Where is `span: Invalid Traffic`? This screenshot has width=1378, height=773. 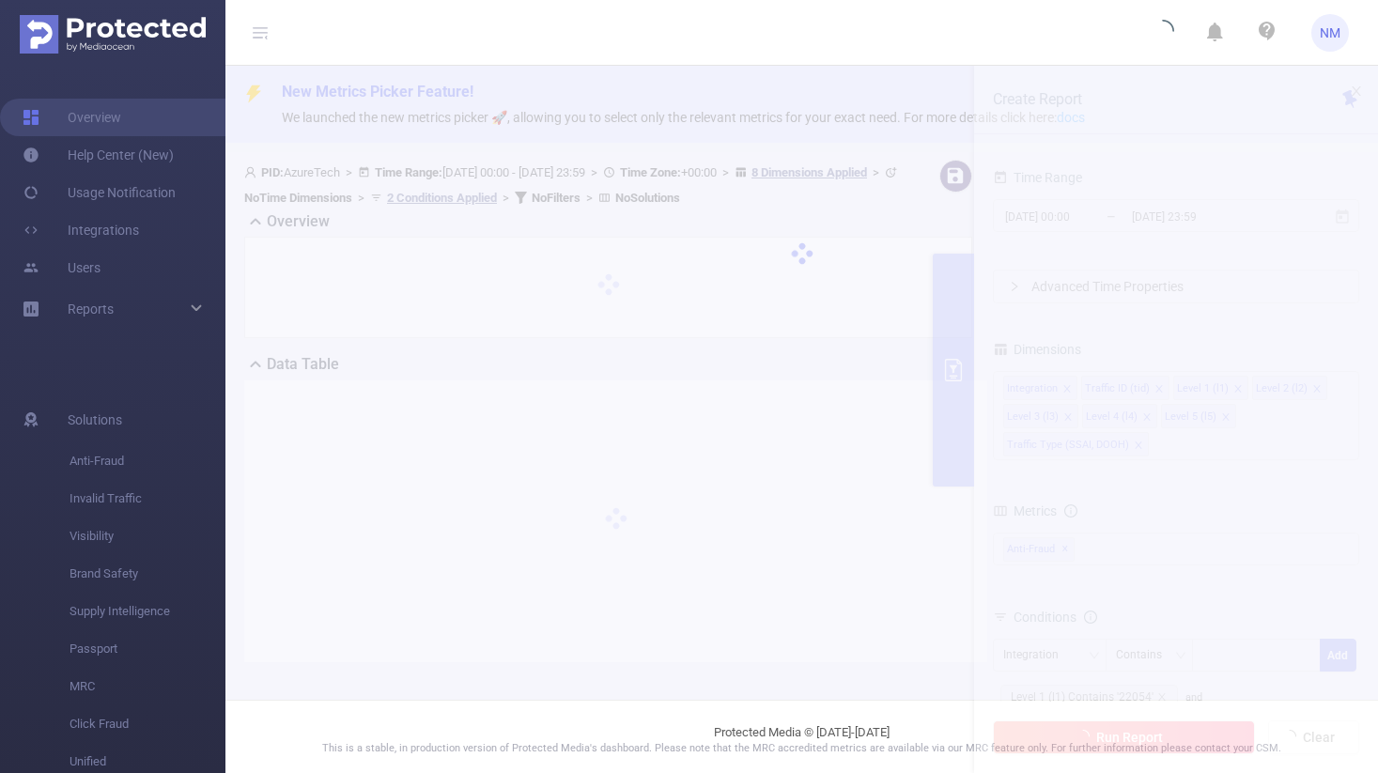
span: Invalid Traffic is located at coordinates (147, 499).